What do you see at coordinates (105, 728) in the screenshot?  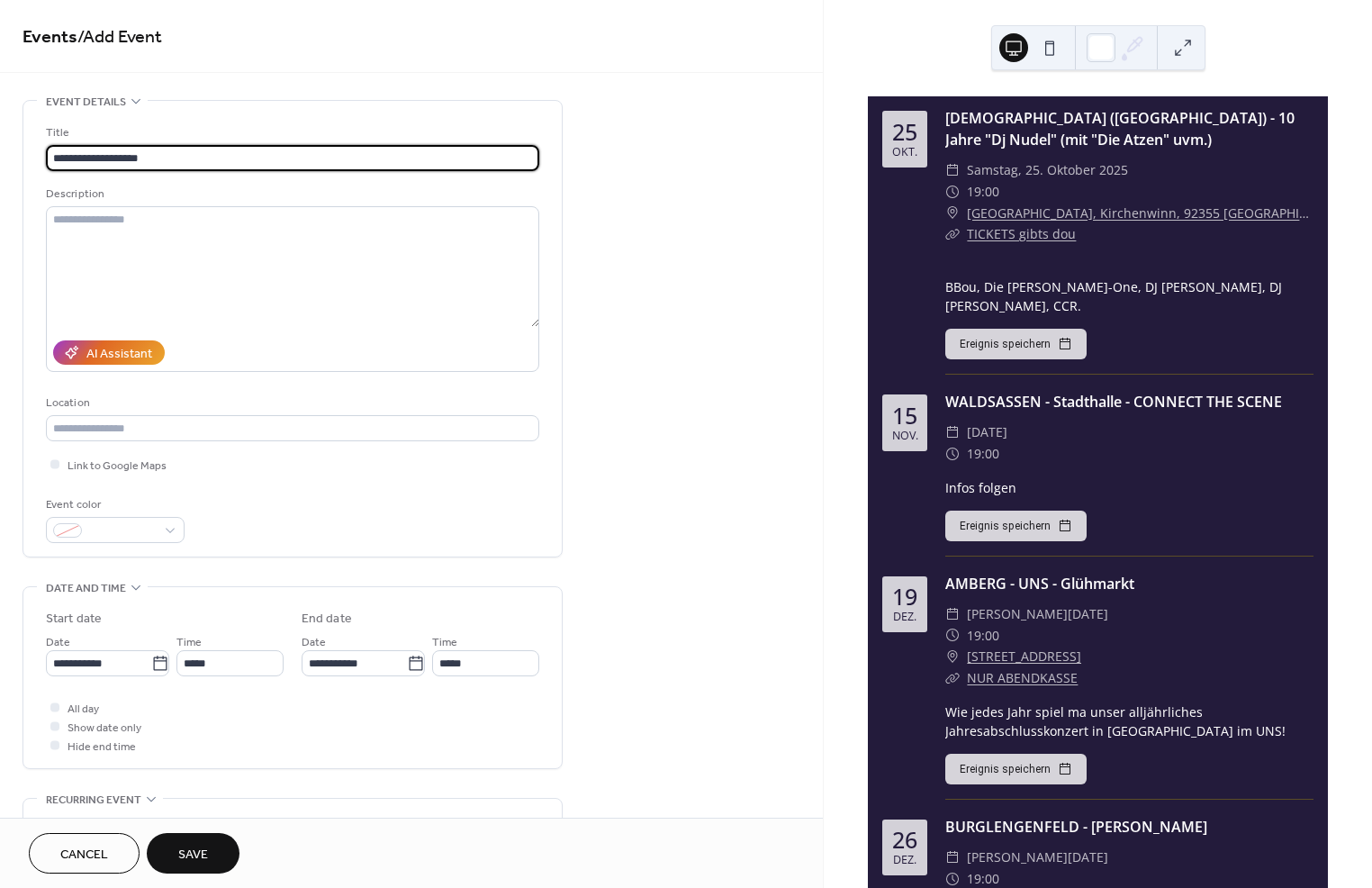 I see `span: Show date only` at bounding box center [105, 728].